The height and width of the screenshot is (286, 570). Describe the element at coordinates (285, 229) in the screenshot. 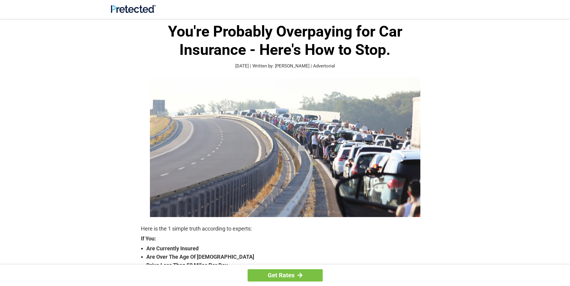

I see `p: Here is the 1 simple truth according to experts:` at that location.